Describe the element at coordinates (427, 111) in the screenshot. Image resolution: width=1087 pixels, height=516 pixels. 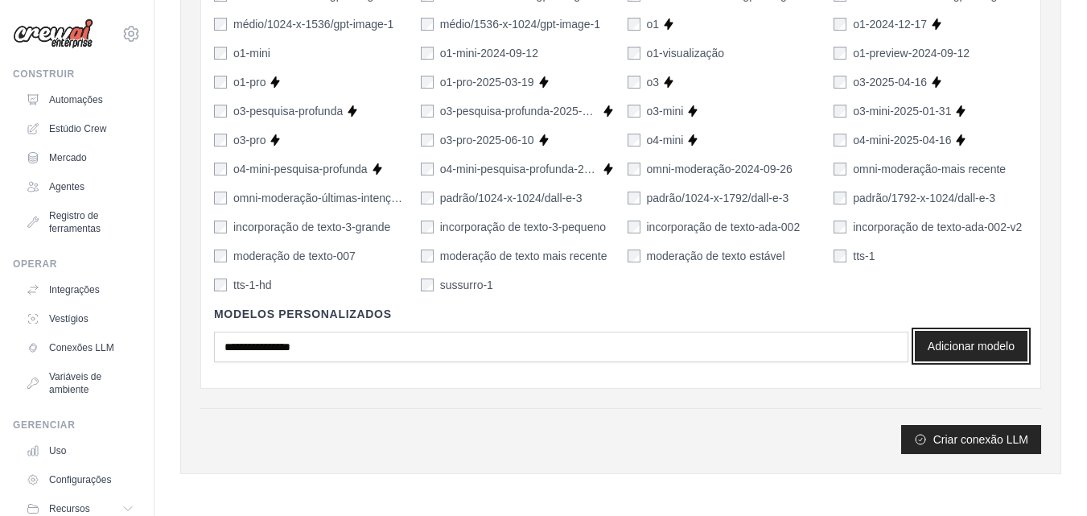
I see `input: o3-pesquisa-profunda-2025-06-26` at that location.